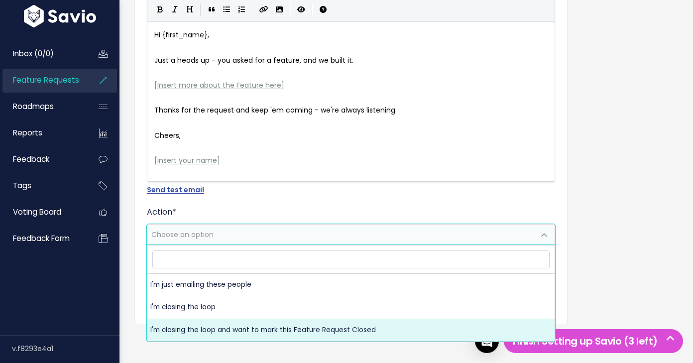 This screenshot has height=363, width=693. I want to click on label: Action, so click(161, 212).